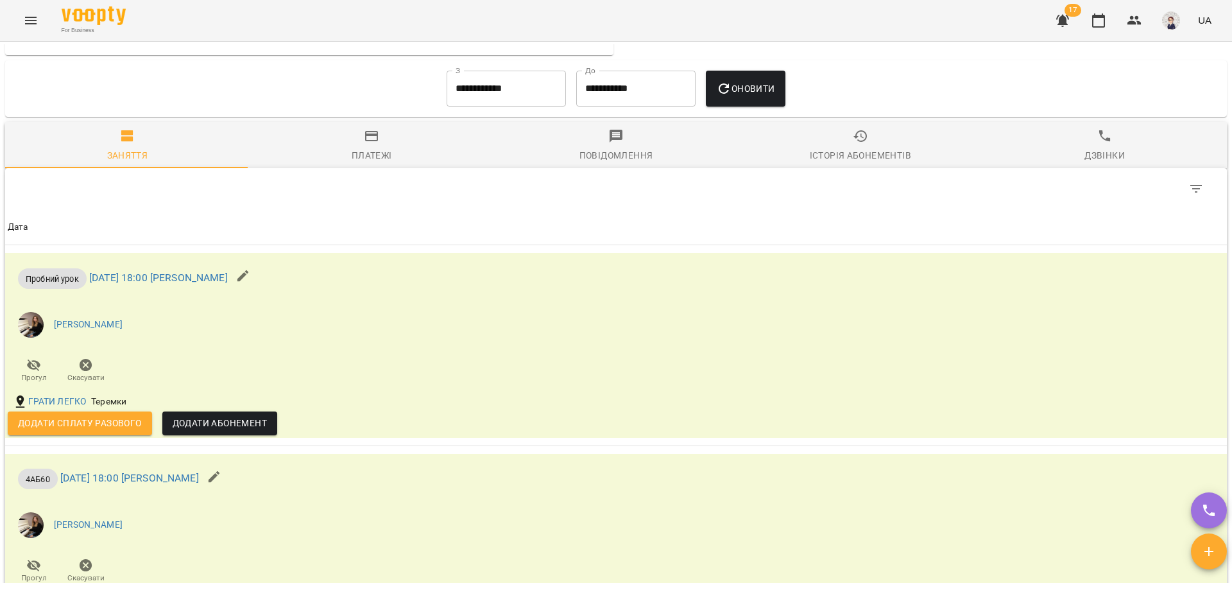 The width and height of the screenshot is (1232, 590). I want to click on button: Фільтр, so click(1196, 189).